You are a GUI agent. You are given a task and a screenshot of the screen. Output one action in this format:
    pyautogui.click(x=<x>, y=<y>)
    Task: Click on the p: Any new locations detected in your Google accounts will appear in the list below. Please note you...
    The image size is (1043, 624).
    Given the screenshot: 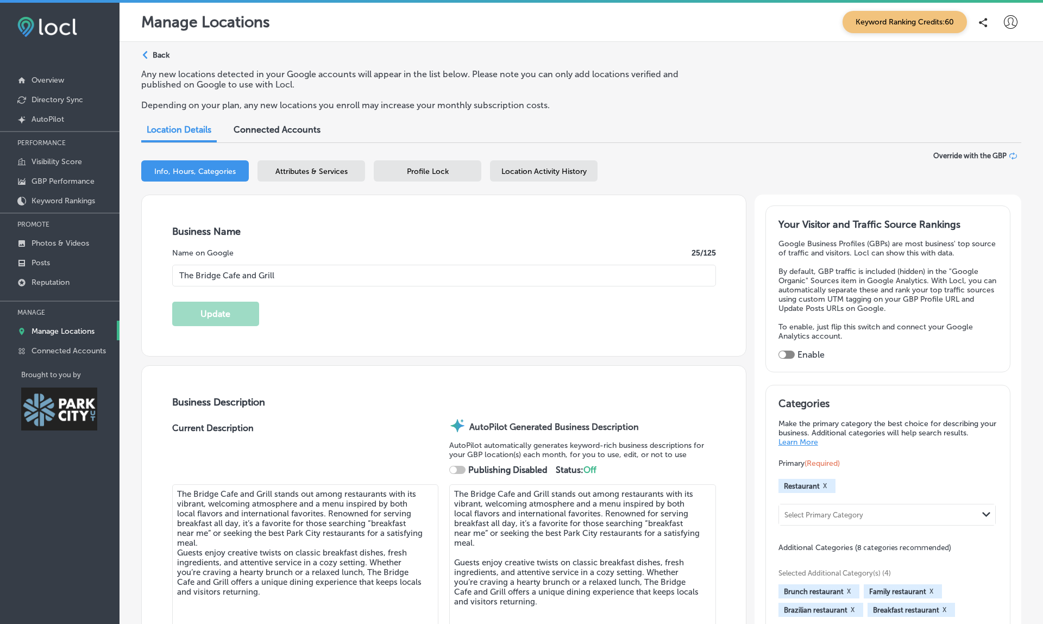 What is the action you would take?
    pyautogui.click(x=427, y=79)
    